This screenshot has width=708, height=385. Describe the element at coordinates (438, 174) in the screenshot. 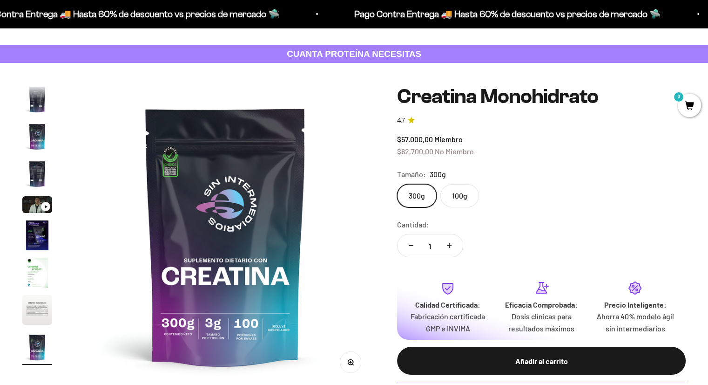

I see `span: 300g` at that location.